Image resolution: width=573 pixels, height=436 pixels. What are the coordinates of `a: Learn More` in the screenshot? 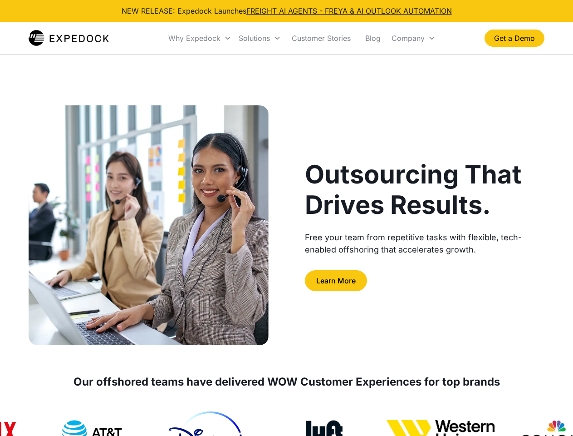 It's located at (336, 281).